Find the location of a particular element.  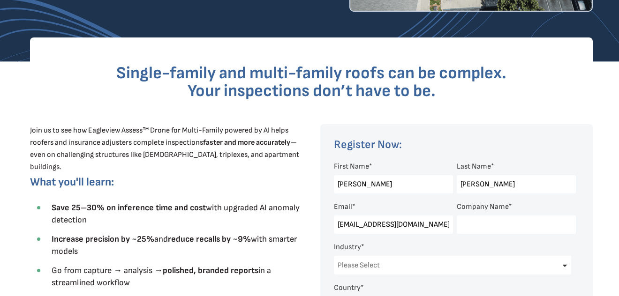

span: Industry is located at coordinates (347, 247).